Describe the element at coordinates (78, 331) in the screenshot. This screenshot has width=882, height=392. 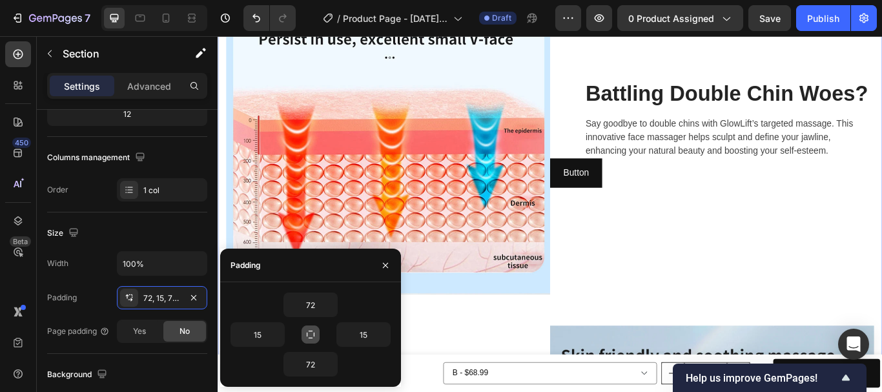
I see `div: Page padding` at that location.